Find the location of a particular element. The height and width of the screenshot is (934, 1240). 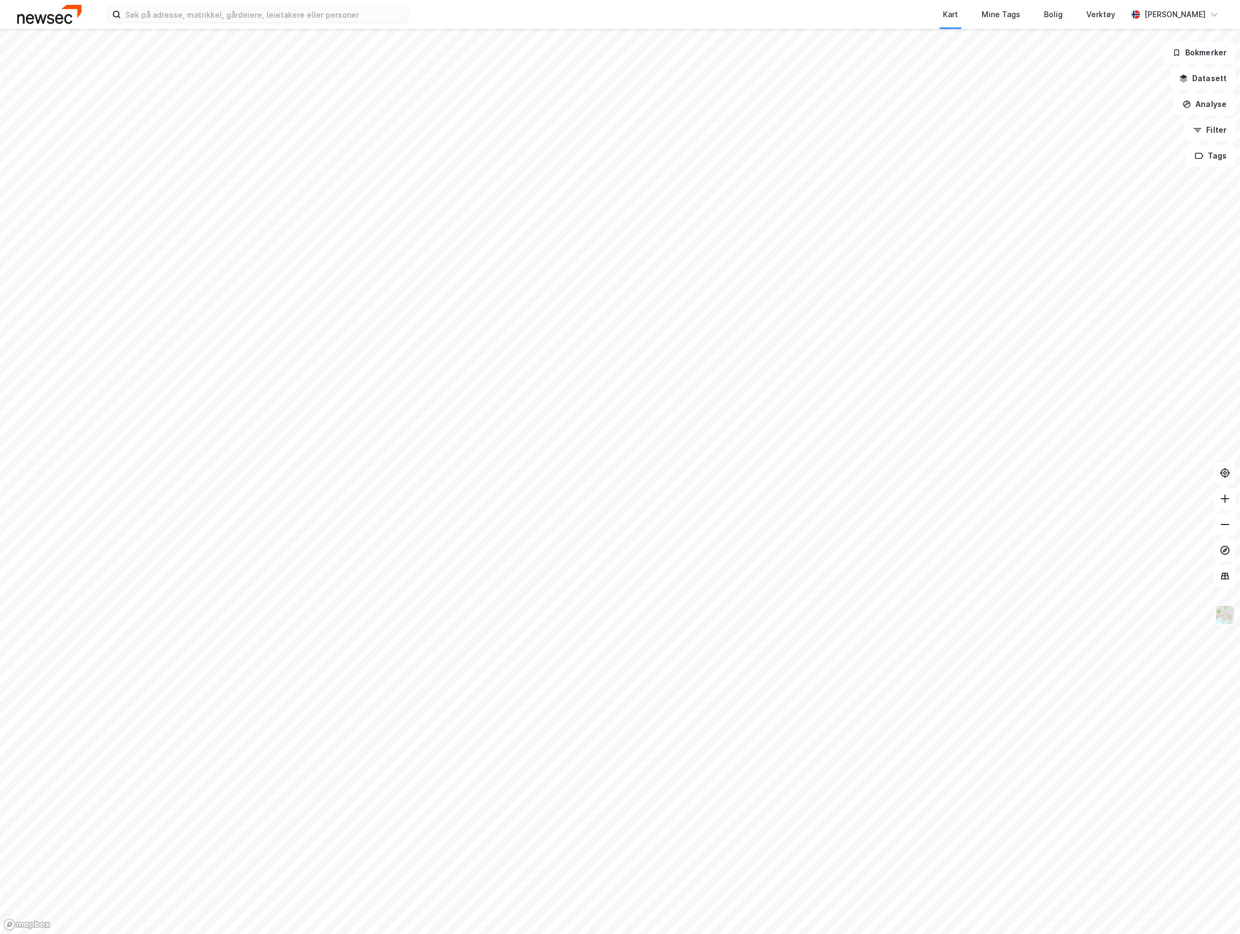

img: newsec-logo.f6e21ccffca1b3a03d2d.png is located at coordinates (49, 14).